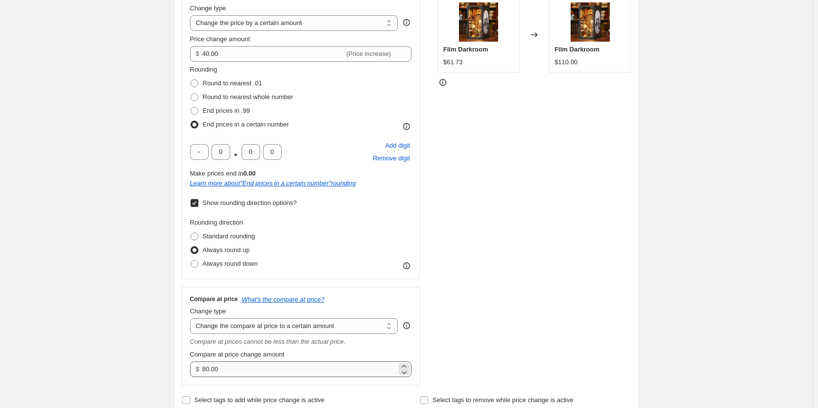 This screenshot has width=818, height=408. I want to click on i: Compare at prices cannot be less than the actual price., so click(268, 341).